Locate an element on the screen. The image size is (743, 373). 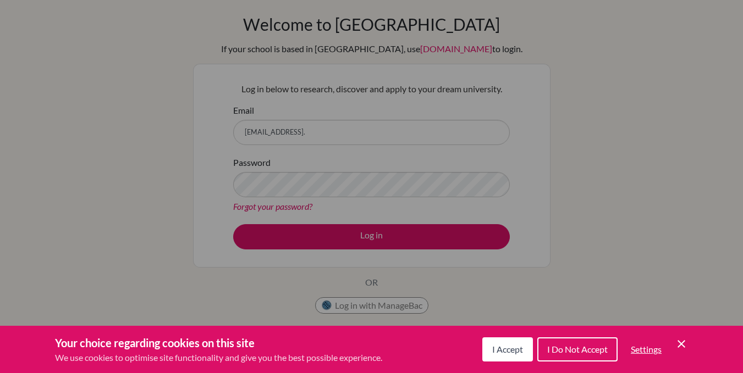
button: I Do Not Accept is located at coordinates (577, 350).